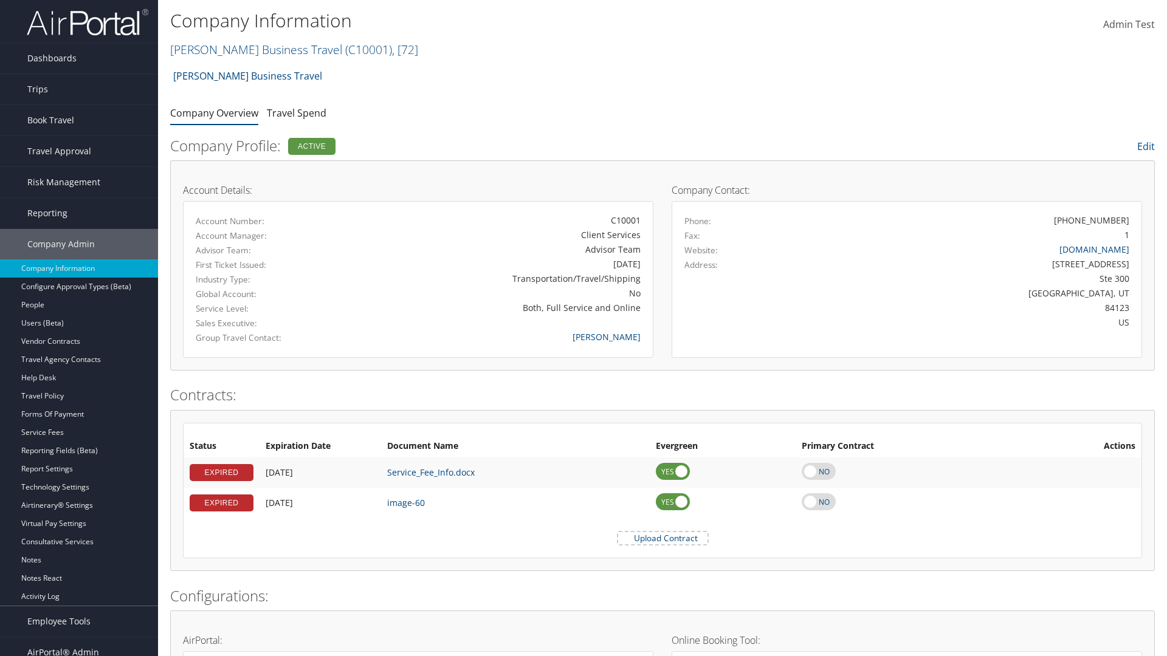  I want to click on span: Employee Tools, so click(59, 622).